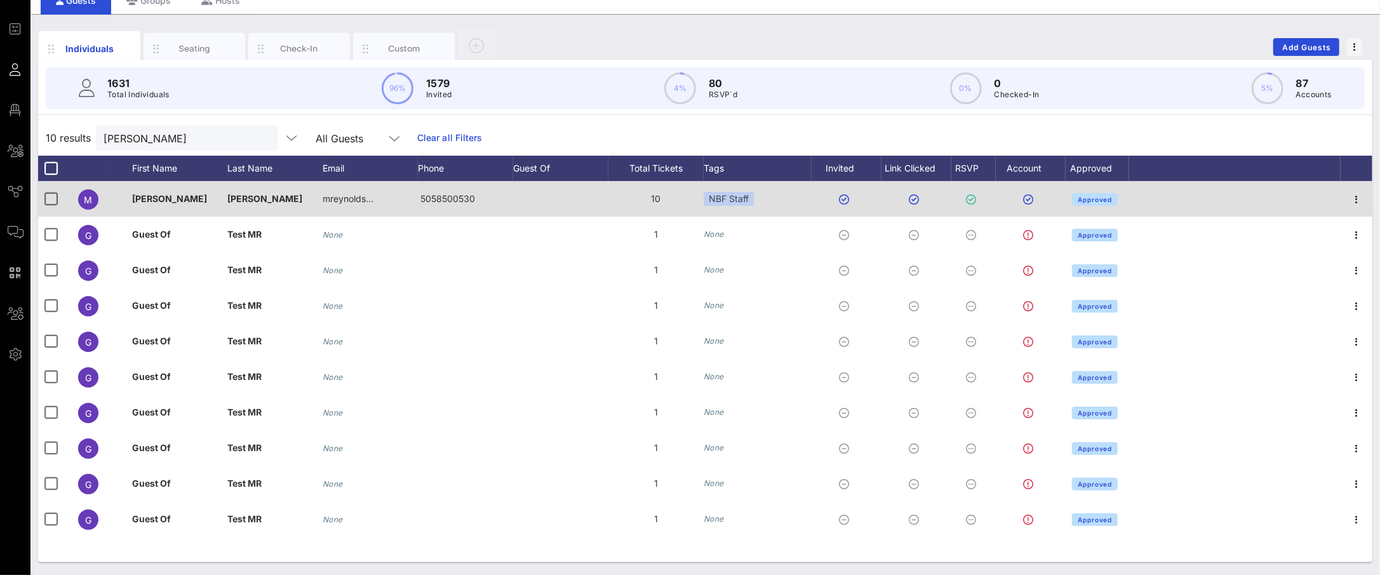  What do you see at coordinates (68, 138) in the screenshot?
I see `span: 10 results` at bounding box center [68, 138].